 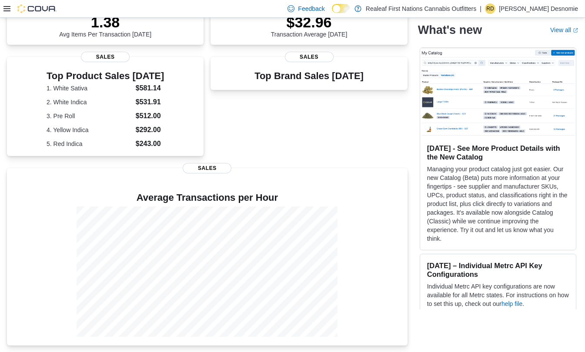 I want to click on dt: 2. White Indica, so click(x=89, y=102).